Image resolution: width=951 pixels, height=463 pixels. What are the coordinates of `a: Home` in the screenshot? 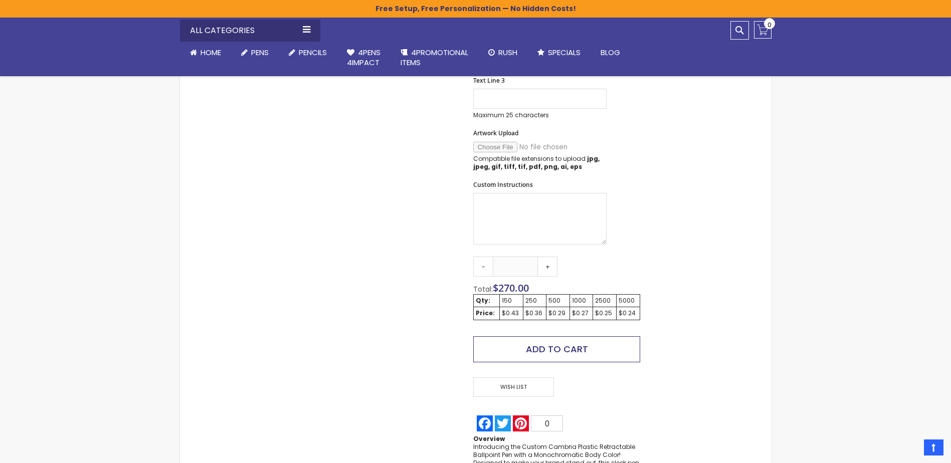 It's located at (206, 53).